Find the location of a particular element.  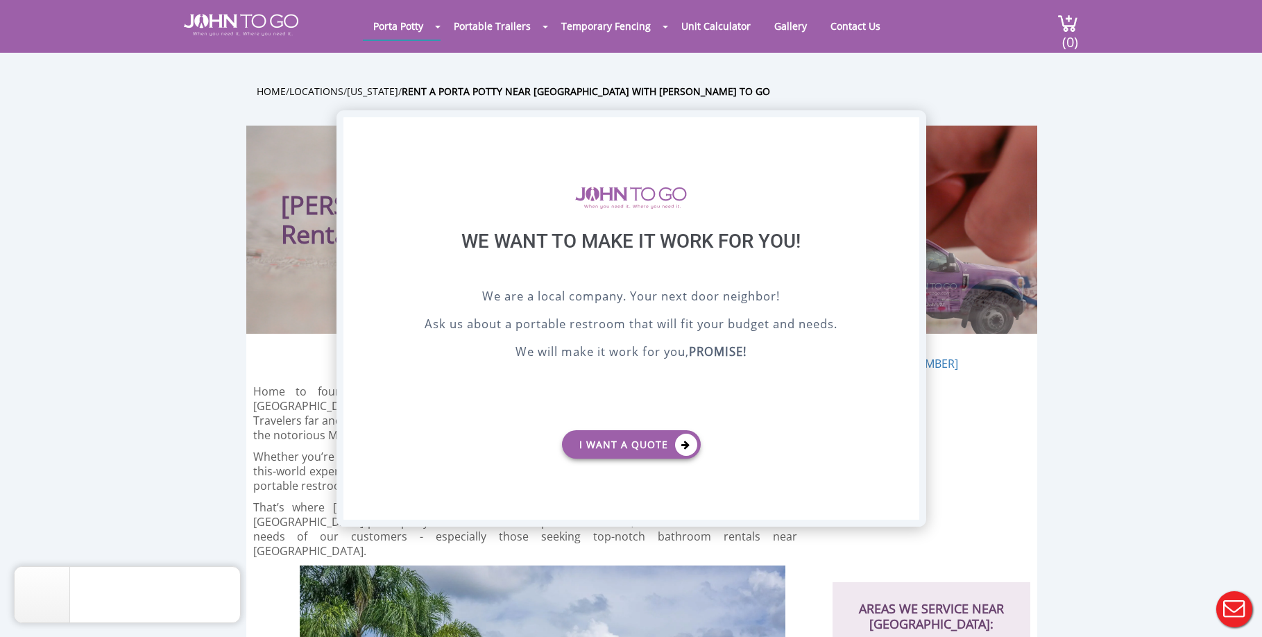

p: We are a local company. Your next door neighbor! is located at coordinates (632, 298).